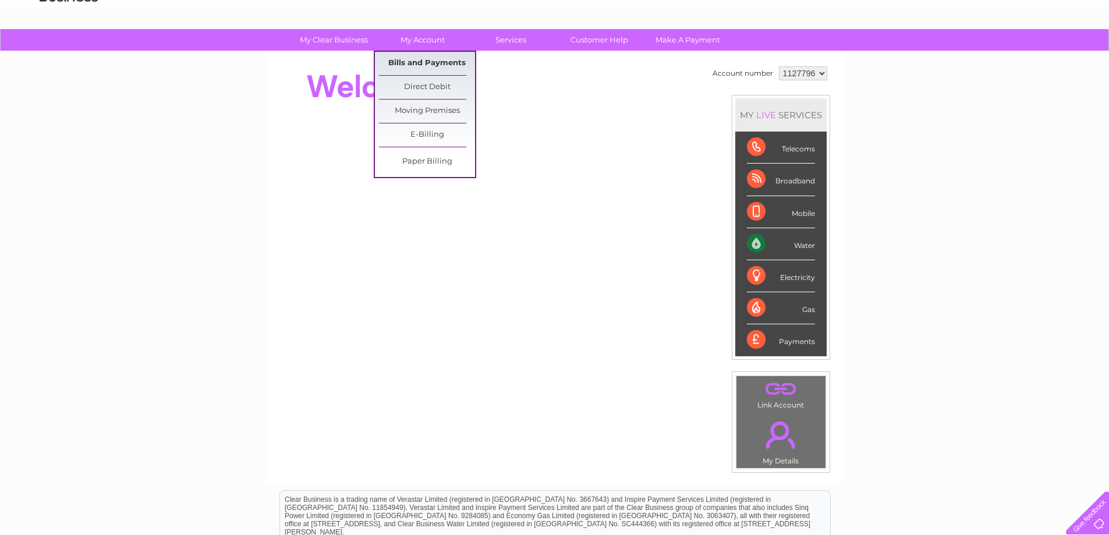 The width and height of the screenshot is (1109, 535). Describe the element at coordinates (687, 40) in the screenshot. I see `a: Make A Payment` at that location.